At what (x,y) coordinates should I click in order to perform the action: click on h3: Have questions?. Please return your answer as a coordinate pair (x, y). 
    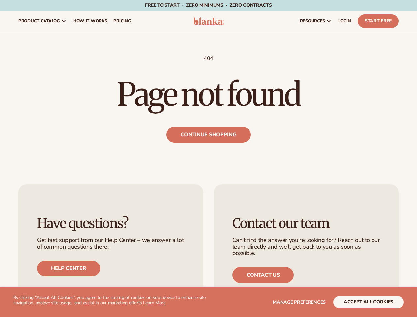
    Looking at the image, I should click on (111, 223).